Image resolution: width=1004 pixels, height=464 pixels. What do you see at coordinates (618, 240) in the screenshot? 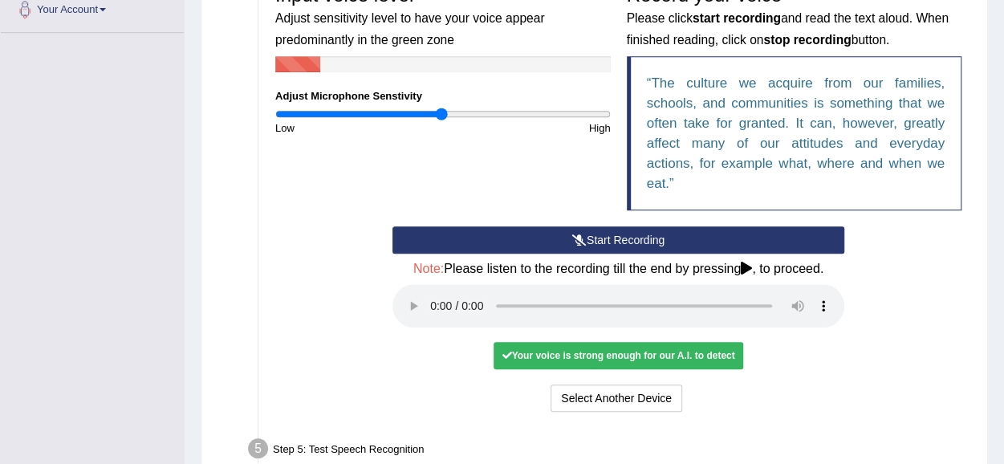
I see `button: Start Recording` at bounding box center [618, 240].